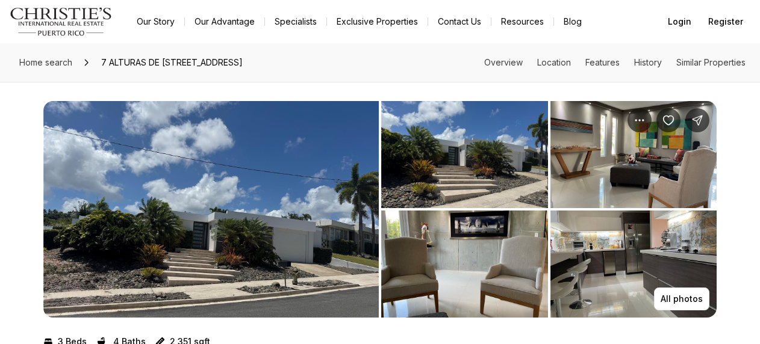  Describe the element at coordinates (522, 22) in the screenshot. I see `a: Resources` at that location.